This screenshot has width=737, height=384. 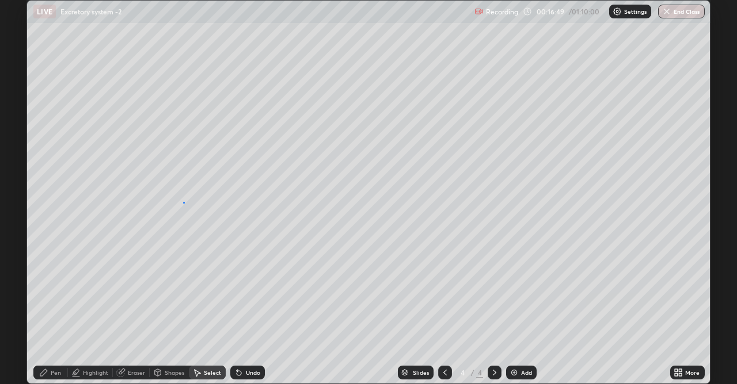 I want to click on div: Highlight, so click(x=96, y=373).